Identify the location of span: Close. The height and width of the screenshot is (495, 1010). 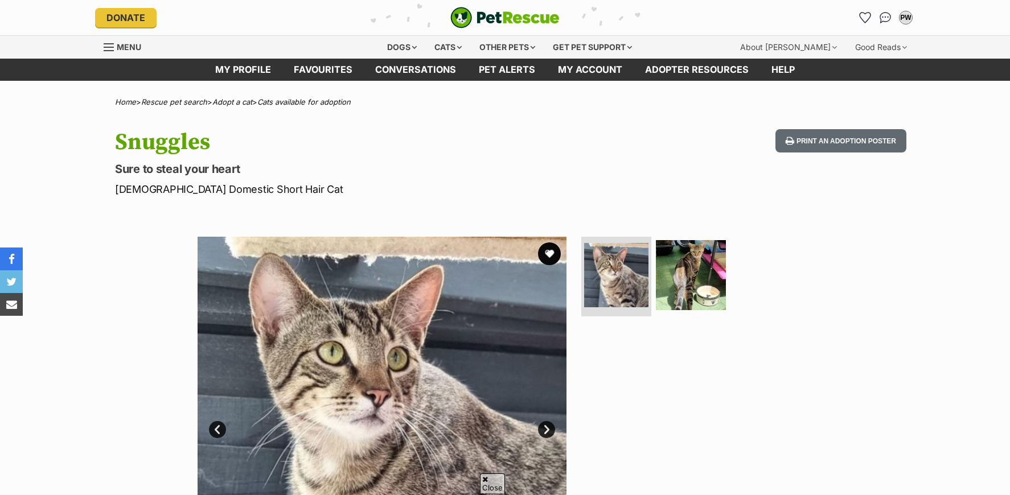
(493, 484).